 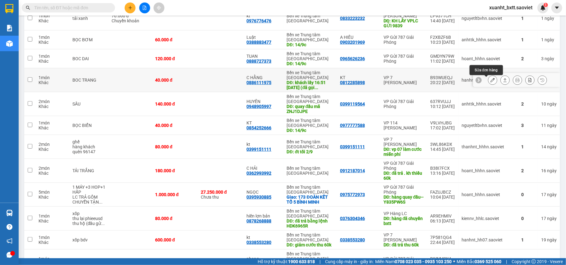 What do you see at coordinates (352, 219) in the screenshot?
I see `div: 0376304346` at bounding box center [352, 219].